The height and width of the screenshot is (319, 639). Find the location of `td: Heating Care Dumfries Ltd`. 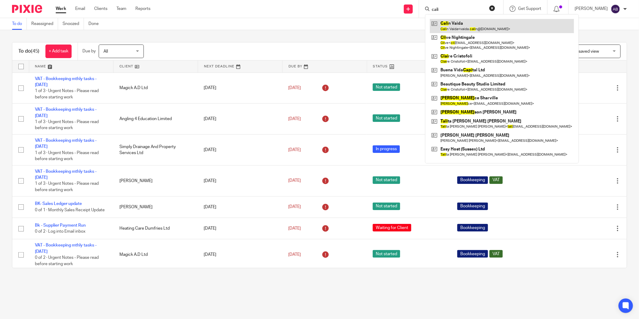

td: Heating Care Dumfries Ltd is located at coordinates (155, 228).